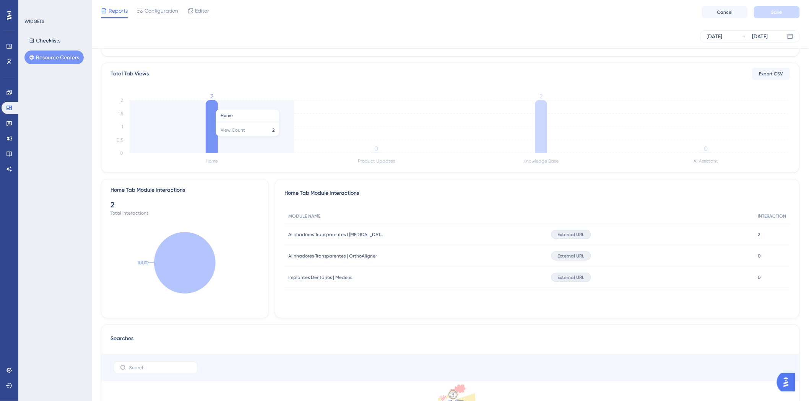  Describe the element at coordinates (777, 12) in the screenshot. I see `button: Save` at that location.